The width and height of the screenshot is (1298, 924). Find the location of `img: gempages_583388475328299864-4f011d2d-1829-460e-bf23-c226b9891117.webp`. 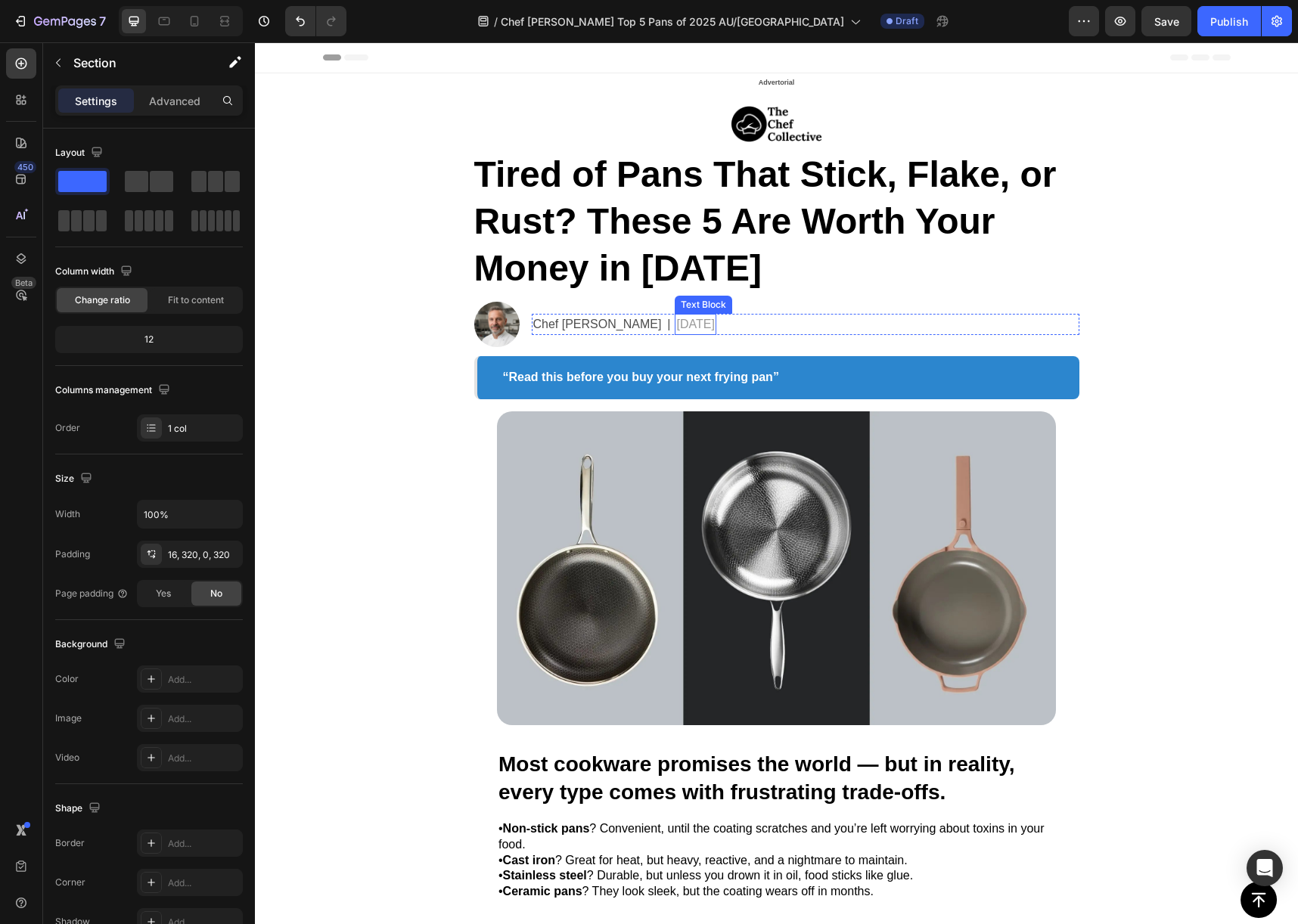

img: gempages_583388475328299864-4f011d2d-1829-460e-bf23-c226b9891117.webp is located at coordinates (522, 81).